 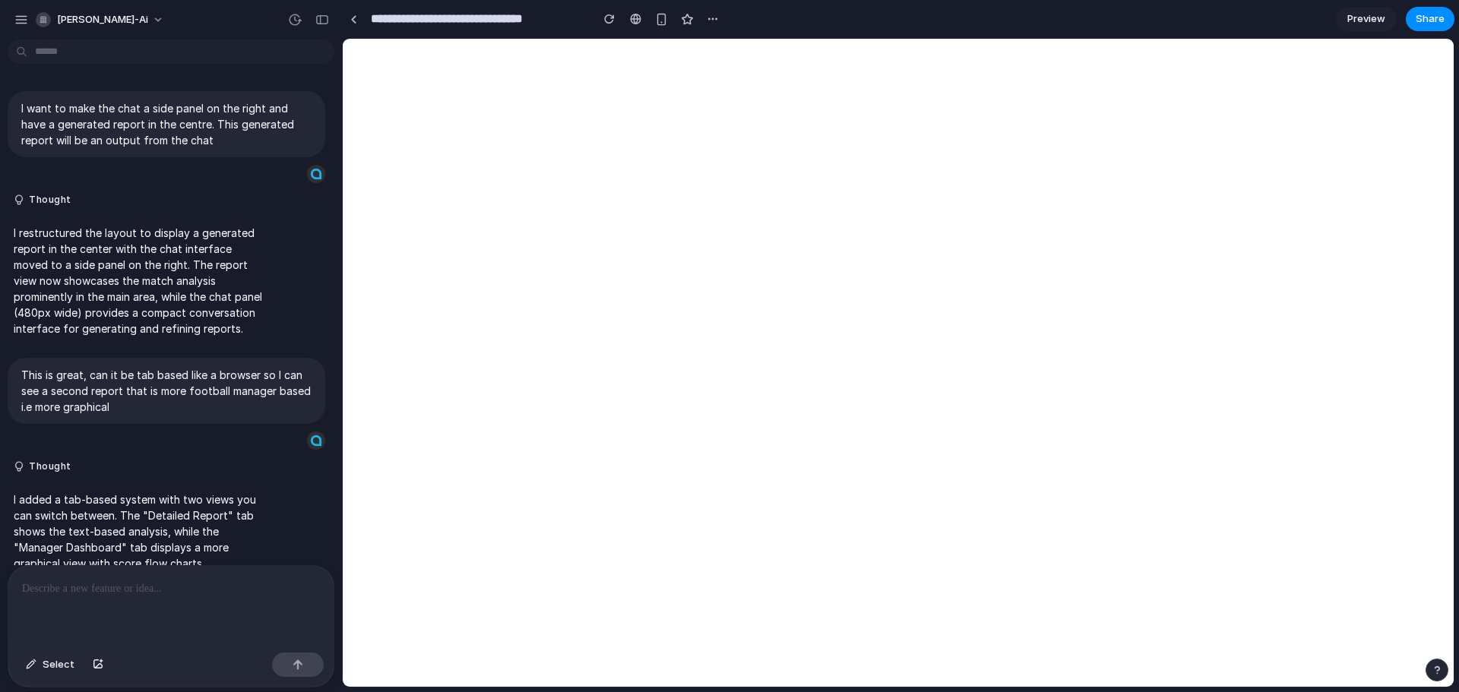 What do you see at coordinates (166, 124) in the screenshot?
I see `p: I want to make the chat a side panel on the right and have a generated report in the centre. This...` at bounding box center [166, 124].